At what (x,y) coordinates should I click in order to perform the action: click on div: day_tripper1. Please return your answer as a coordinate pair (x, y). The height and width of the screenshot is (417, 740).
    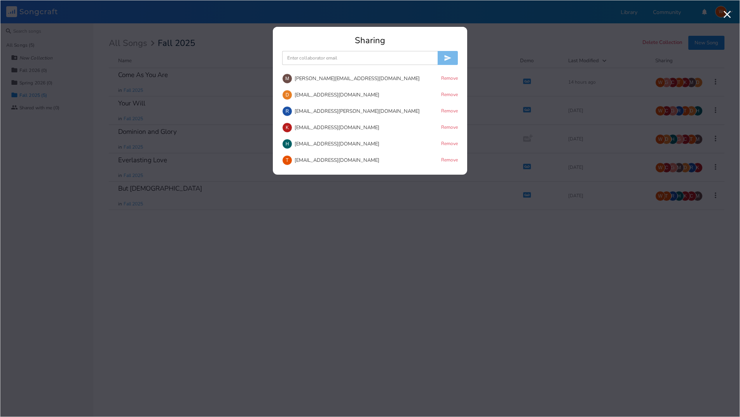
    Looking at the image, I should click on (287, 95).